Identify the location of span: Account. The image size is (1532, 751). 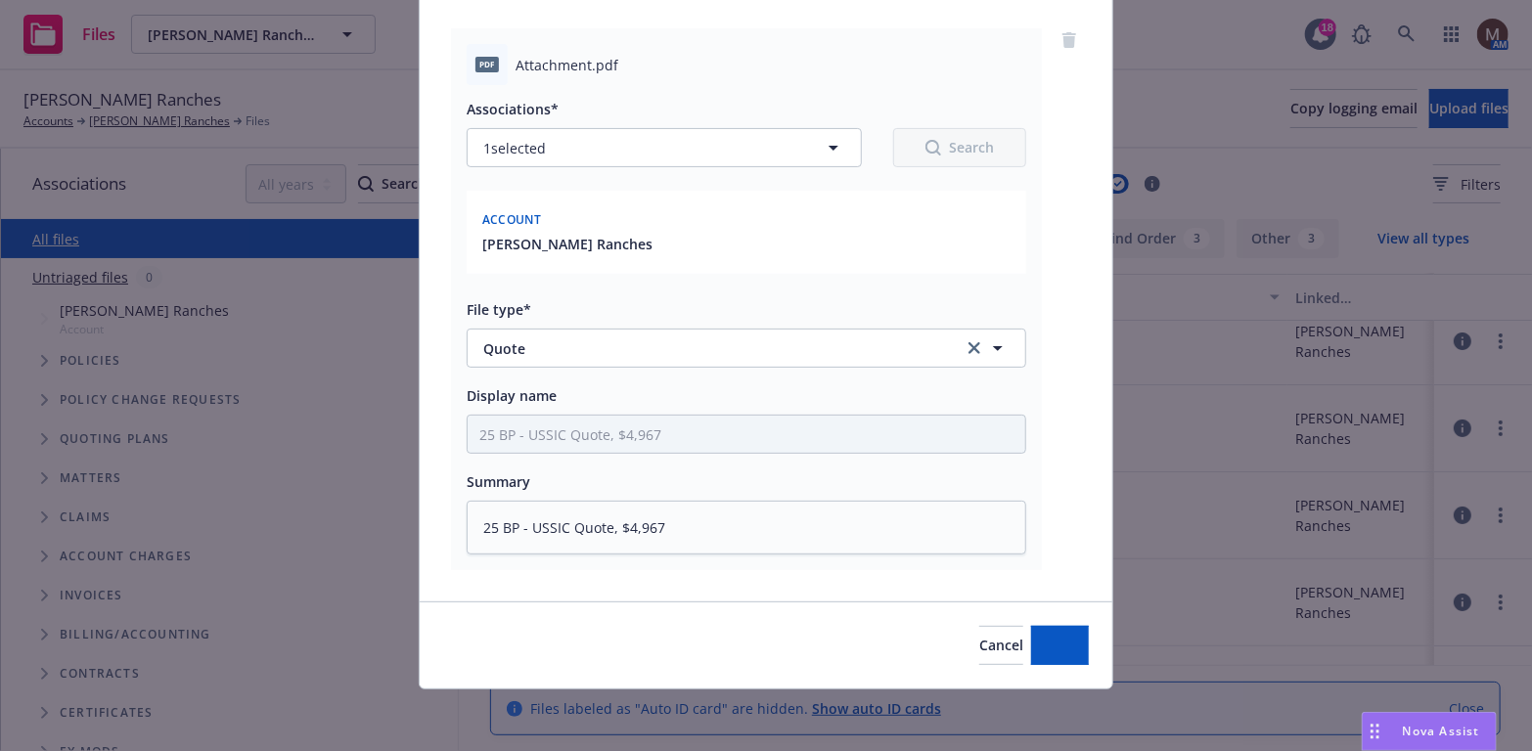
(511, 219).